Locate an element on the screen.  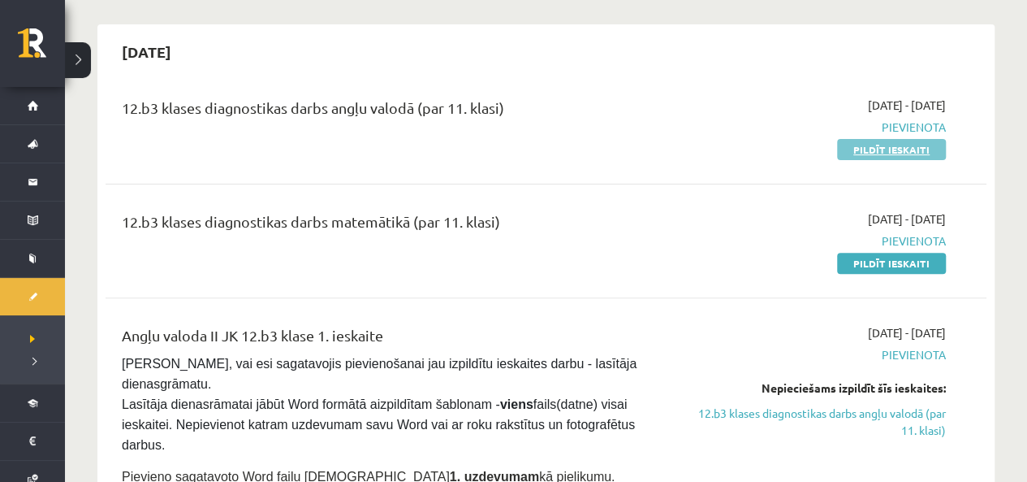
div: Angļu valoda II JK 12.b3 klase 1. ieskaite is located at coordinates (392, 339).